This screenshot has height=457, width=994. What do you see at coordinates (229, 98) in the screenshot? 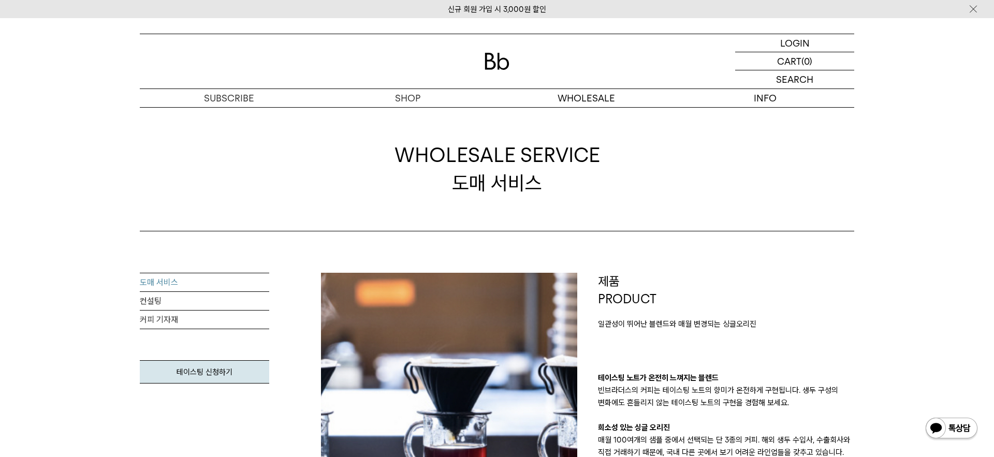
I see `a: SUBSCRIBE` at bounding box center [229, 98].